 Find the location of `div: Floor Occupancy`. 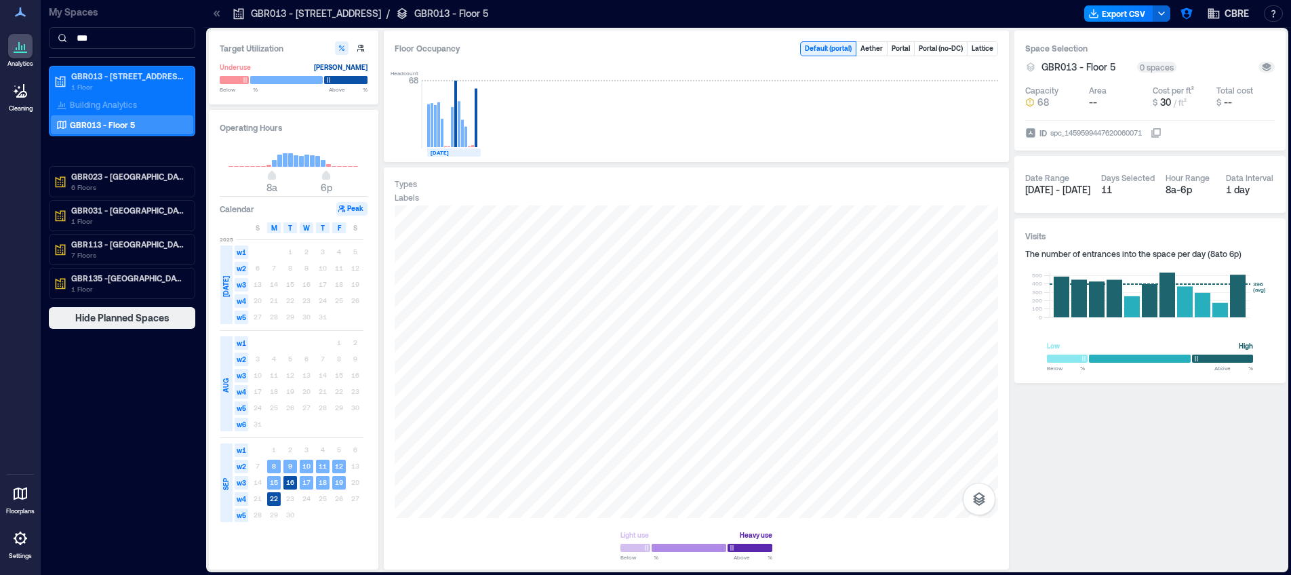

div: Floor Occupancy is located at coordinates (592, 49).